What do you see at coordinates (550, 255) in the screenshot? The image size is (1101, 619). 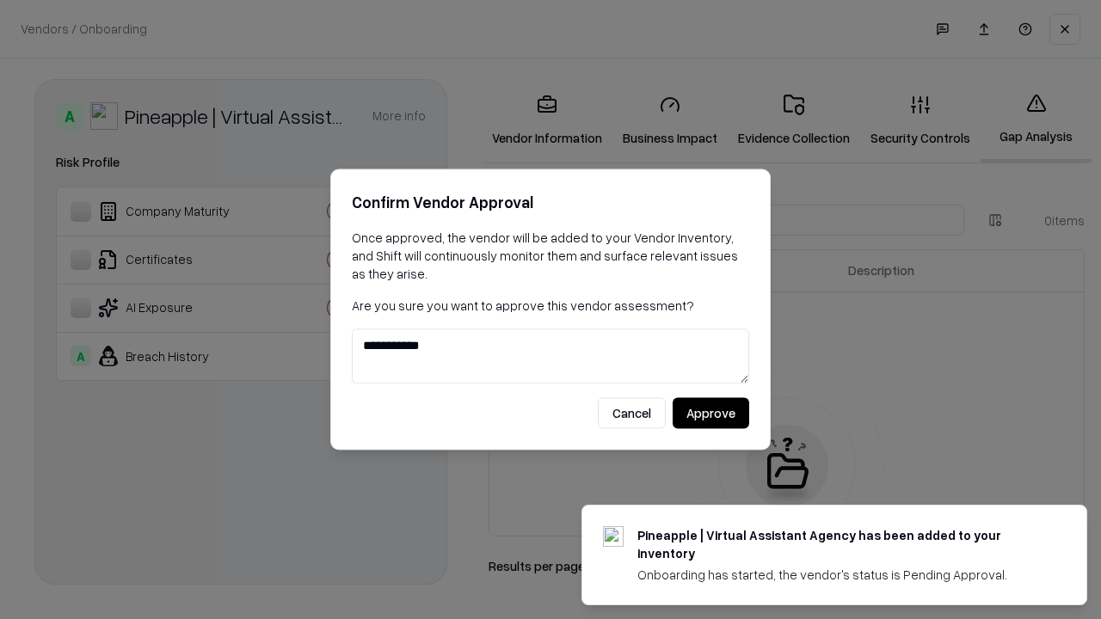 I see `p: Once approved, the vendor will be added to your Vendor Inventory, and Shift will continuously mon...` at bounding box center [550, 255].